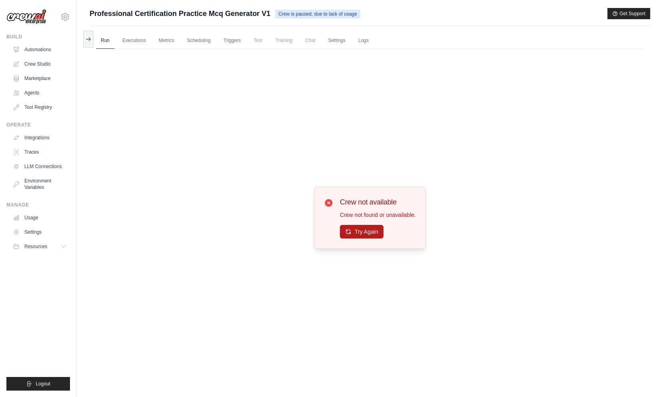 Image resolution: width=663 pixels, height=397 pixels. Describe the element at coordinates (258, 40) in the screenshot. I see `span: Test` at that location.